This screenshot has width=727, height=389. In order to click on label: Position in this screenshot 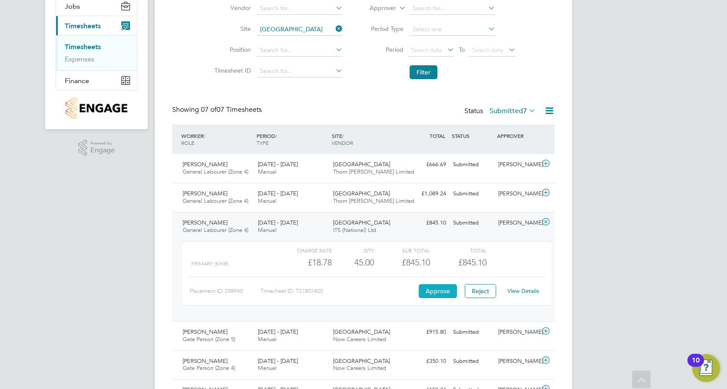, I will do `click(231, 50)`.